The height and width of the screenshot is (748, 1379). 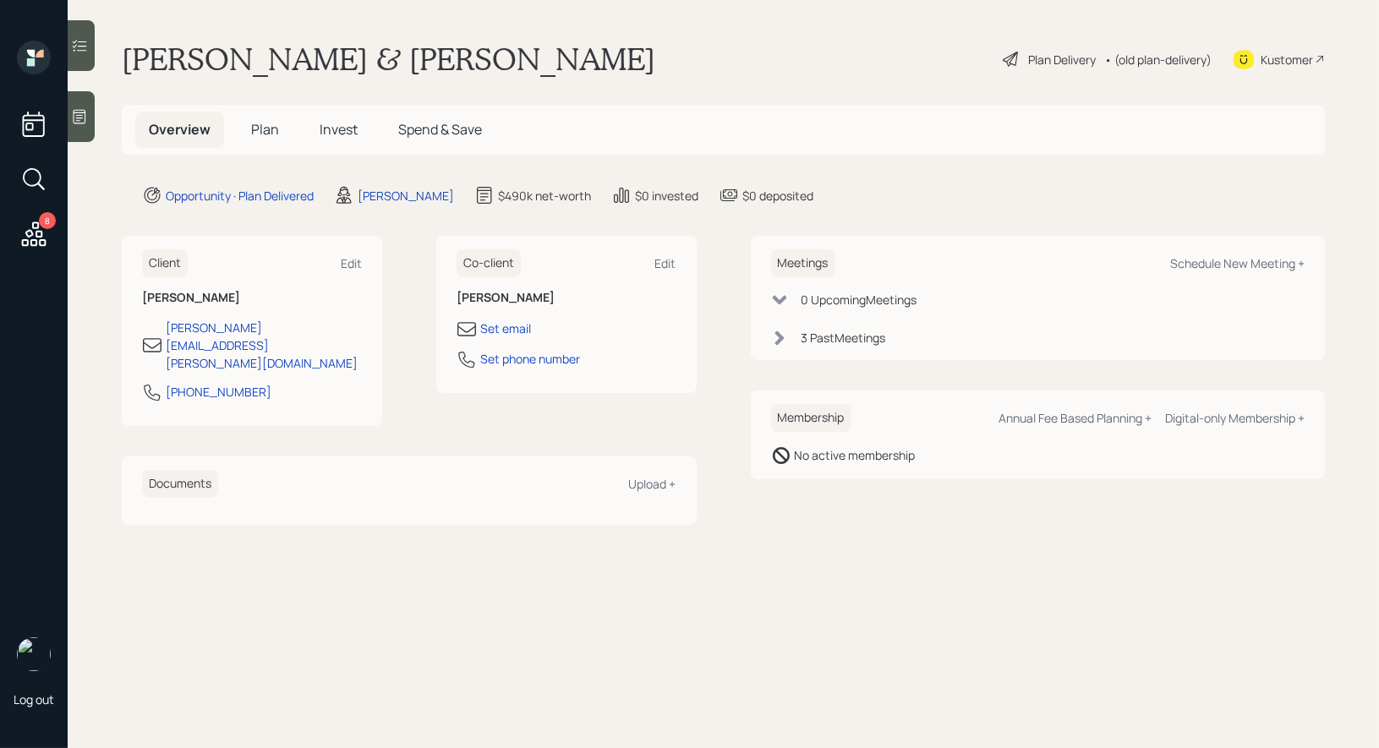 I want to click on div: Set phone number, so click(x=530, y=358).